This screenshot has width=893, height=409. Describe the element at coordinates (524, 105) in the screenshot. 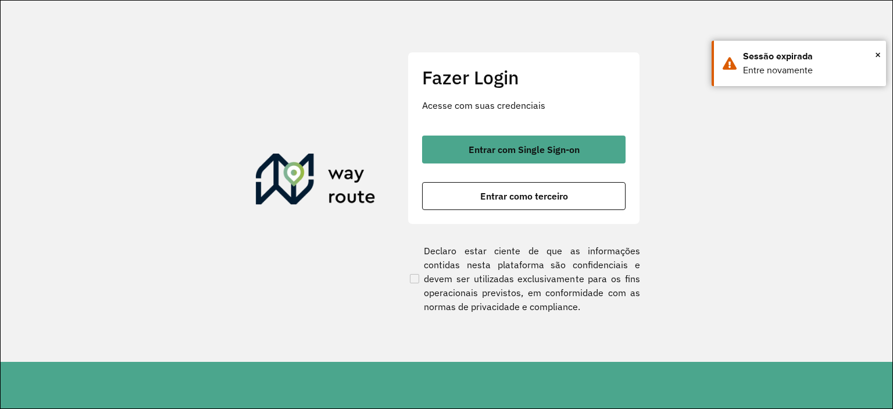

I see `p: Acesse com suas credenciais` at that location.